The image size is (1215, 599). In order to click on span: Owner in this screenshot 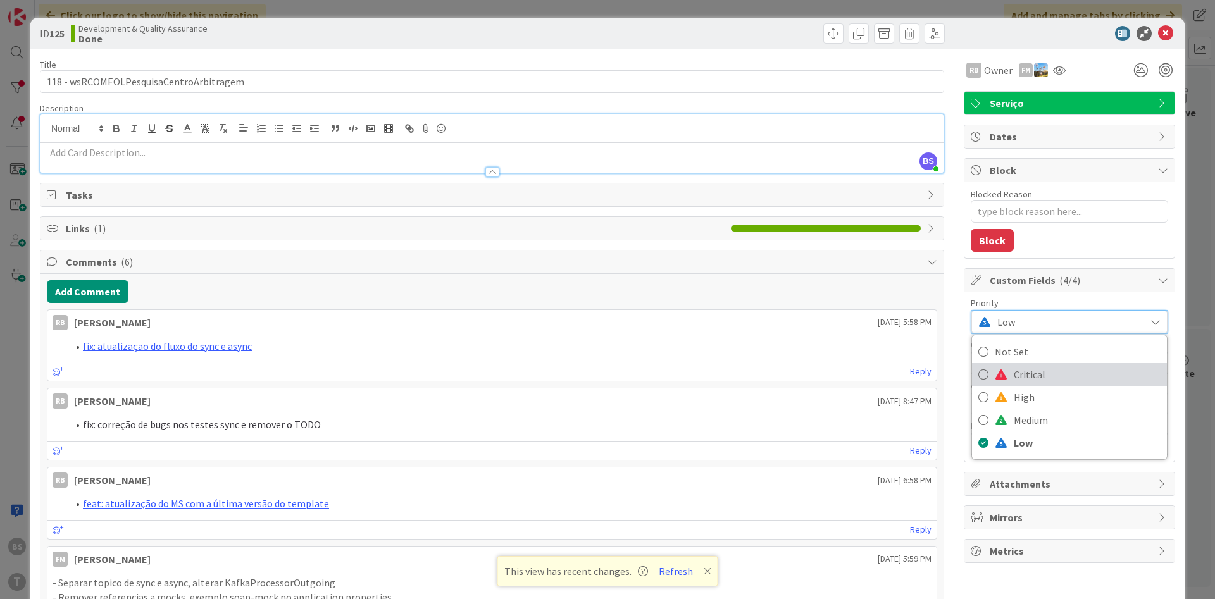, I will do `click(998, 70)`.